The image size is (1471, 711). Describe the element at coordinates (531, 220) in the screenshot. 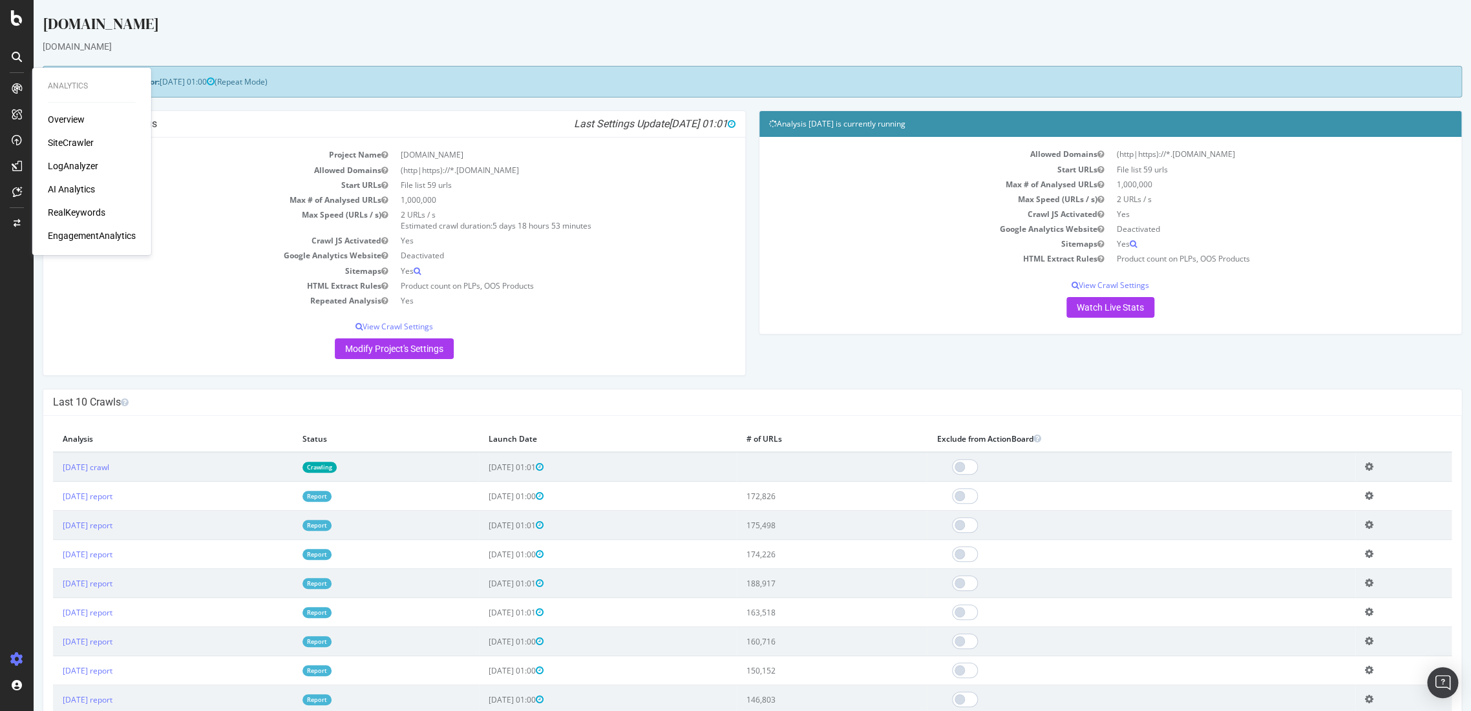

I see `td: 2 URLs / s Estimated crawl duration:` at that location.